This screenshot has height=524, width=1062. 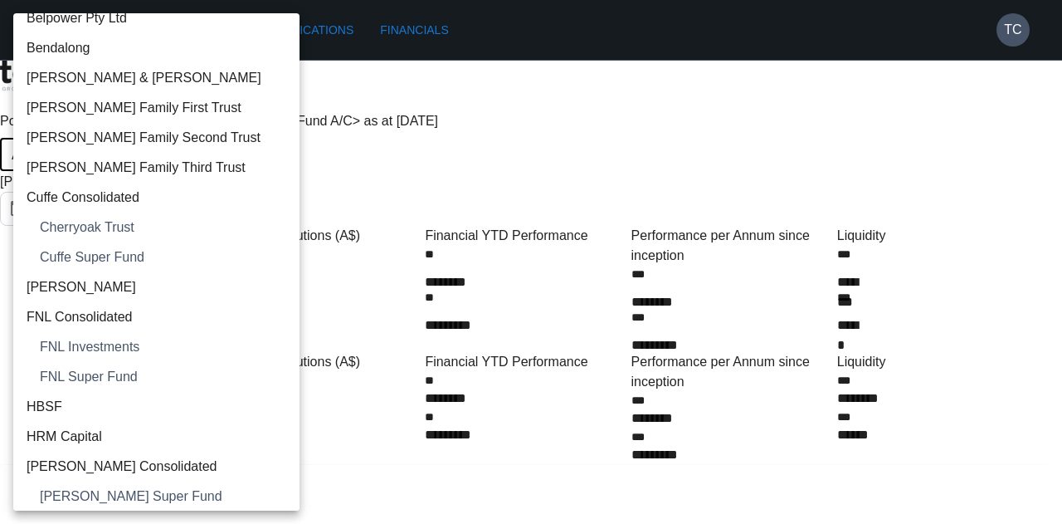 I want to click on span: Cherryoak Trust, so click(x=163, y=227).